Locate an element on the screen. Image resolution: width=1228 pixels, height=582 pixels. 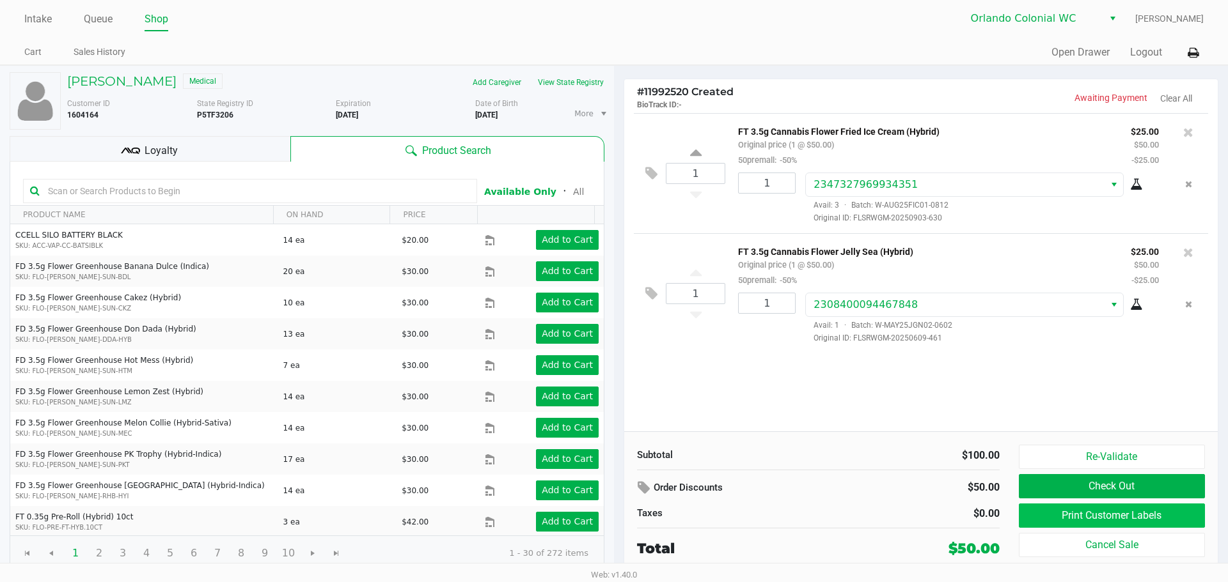
span: Go to the next page is located at coordinates (313, 554).